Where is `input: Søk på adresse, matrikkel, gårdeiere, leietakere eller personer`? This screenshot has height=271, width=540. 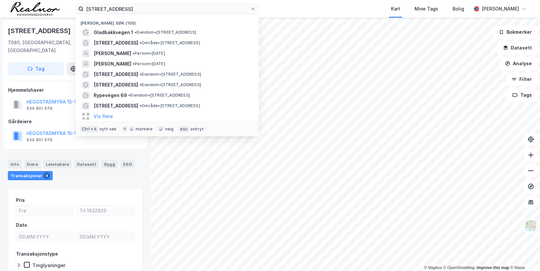
input: Søk på adresse, matrikkel, gårdeiere, leietakere eller personer is located at coordinates (167, 9).